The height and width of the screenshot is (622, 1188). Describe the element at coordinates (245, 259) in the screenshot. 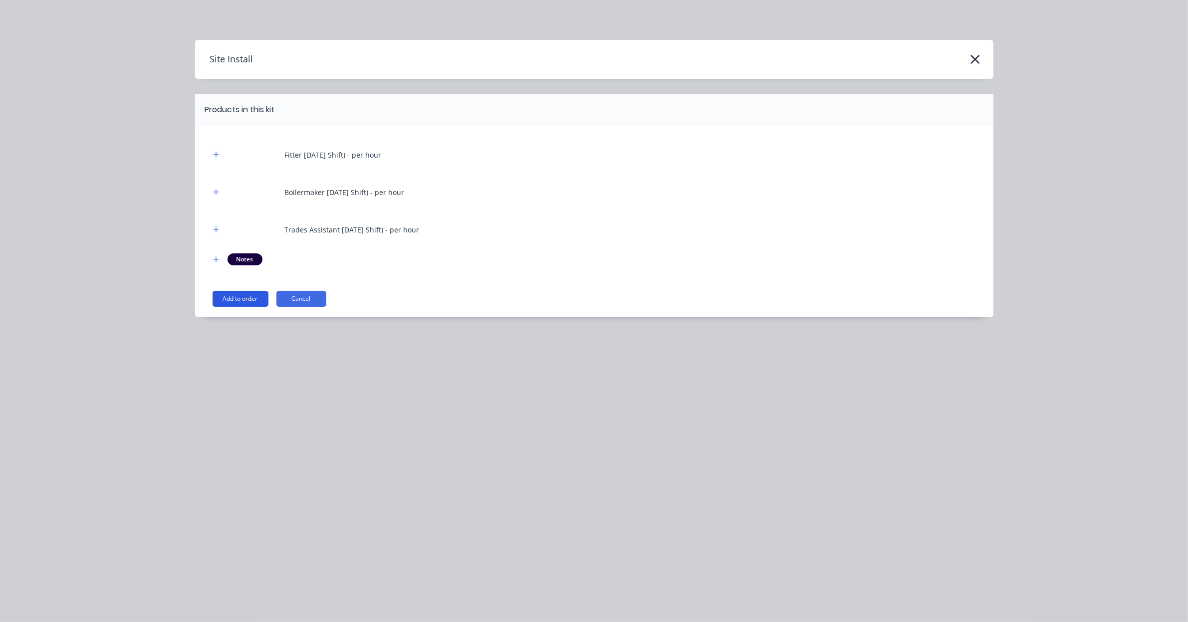

I see `div: Notes` at that location.